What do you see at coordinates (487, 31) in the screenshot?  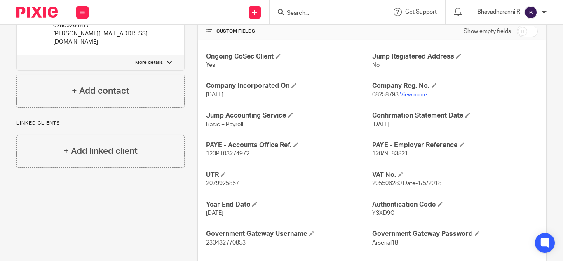 I see `label: Show empty fields` at bounding box center [487, 31].